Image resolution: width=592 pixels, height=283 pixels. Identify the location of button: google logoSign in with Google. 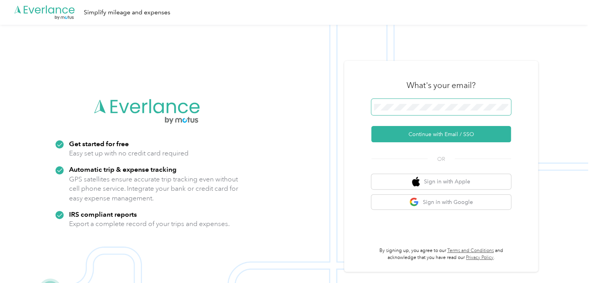
(441, 202).